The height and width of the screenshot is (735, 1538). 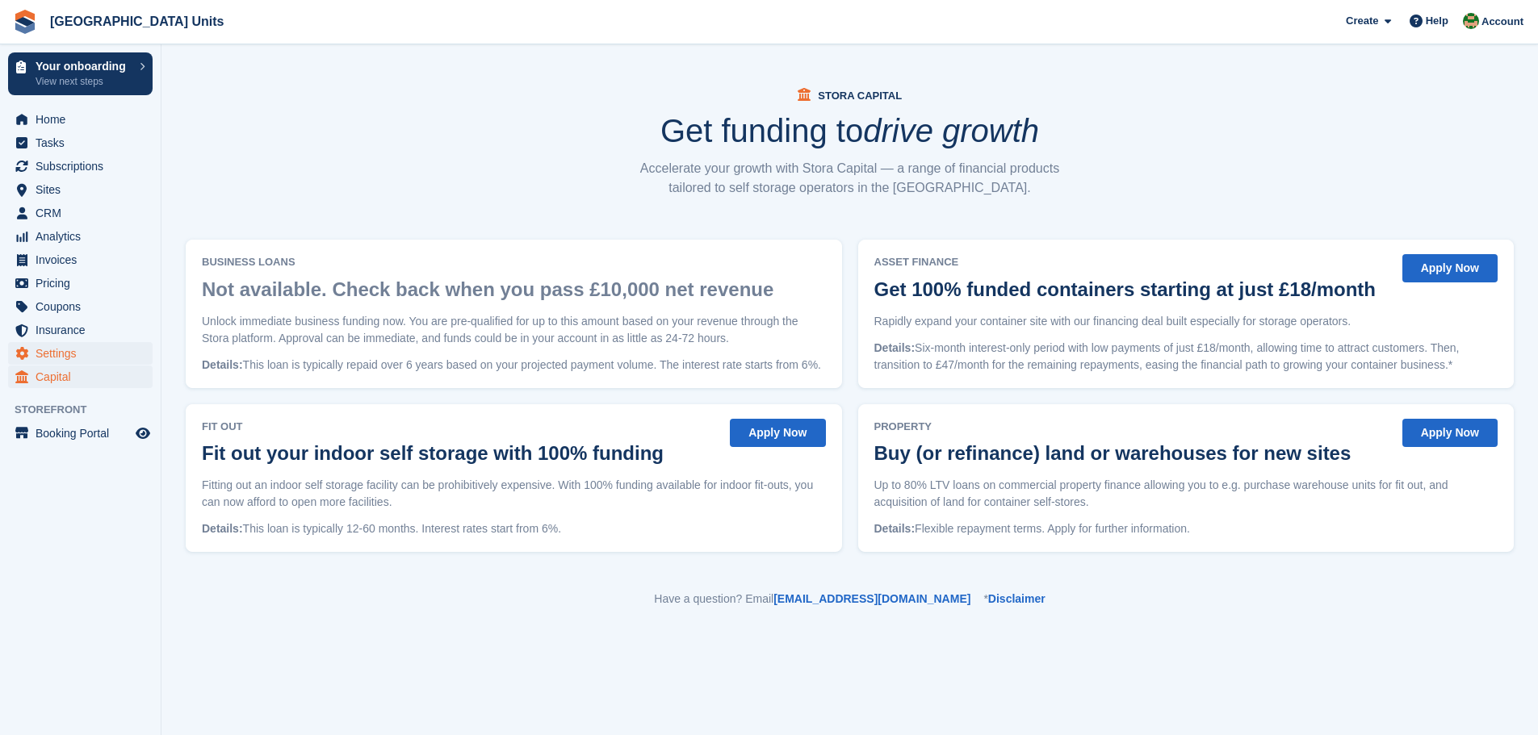 I want to click on p: Flexible repayment terms. Apply for further information., so click(x=1186, y=529).